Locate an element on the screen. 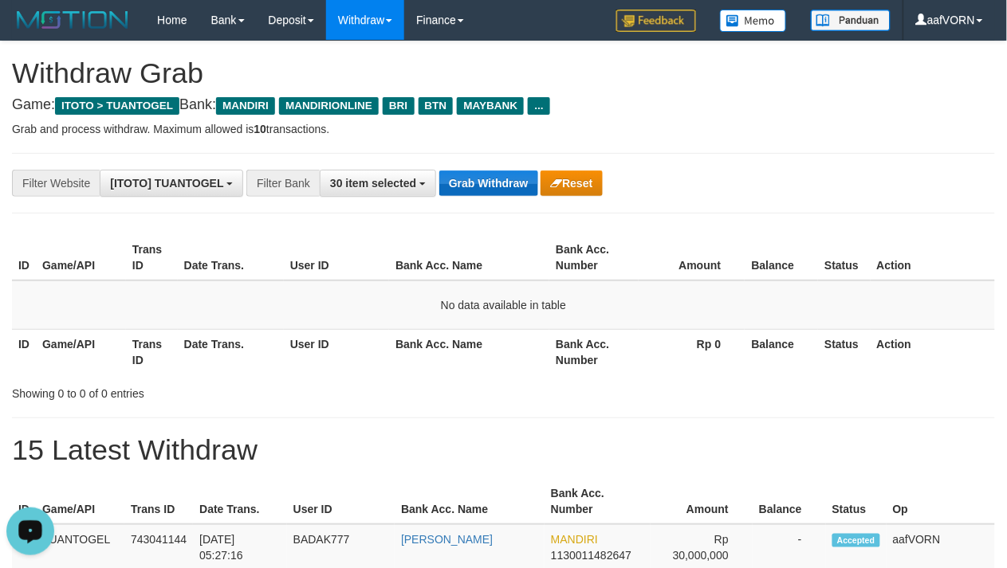  div: Showing 0 to 0 of 0 entries is located at coordinates (210, 391).